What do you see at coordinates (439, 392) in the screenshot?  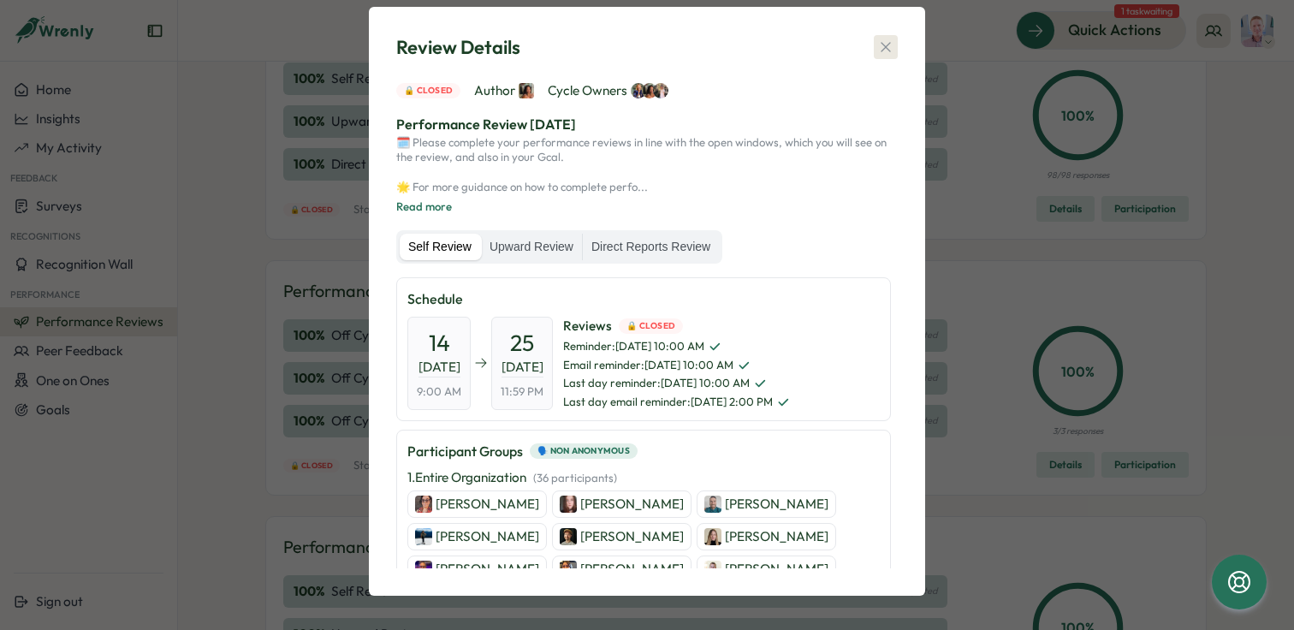 I see `span: 9:00 AM` at bounding box center [439, 392].